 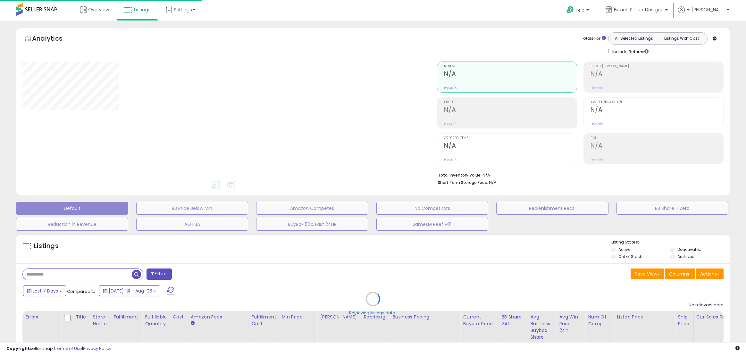 What do you see at coordinates (312, 225) in the screenshot?
I see `button: BuyBox 50% Last 24HR` at bounding box center [312, 225].